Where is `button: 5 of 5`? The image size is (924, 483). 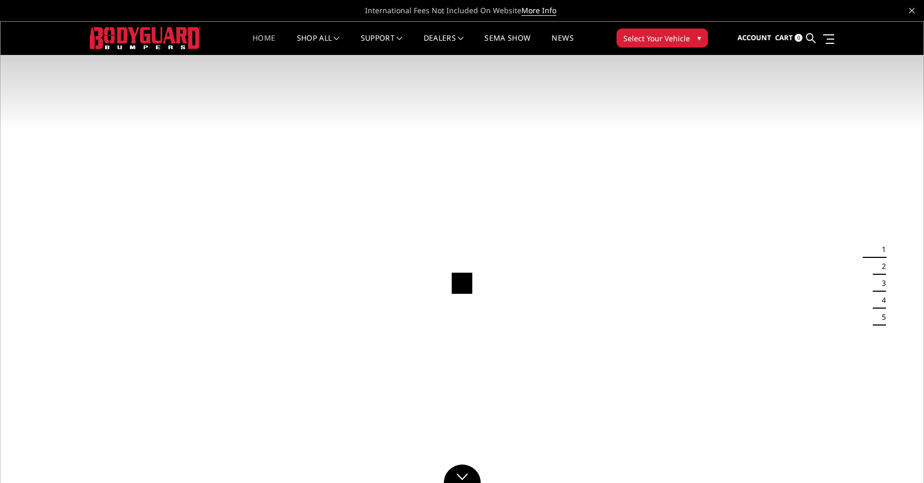
button: 5 of 5 is located at coordinates (881, 317).